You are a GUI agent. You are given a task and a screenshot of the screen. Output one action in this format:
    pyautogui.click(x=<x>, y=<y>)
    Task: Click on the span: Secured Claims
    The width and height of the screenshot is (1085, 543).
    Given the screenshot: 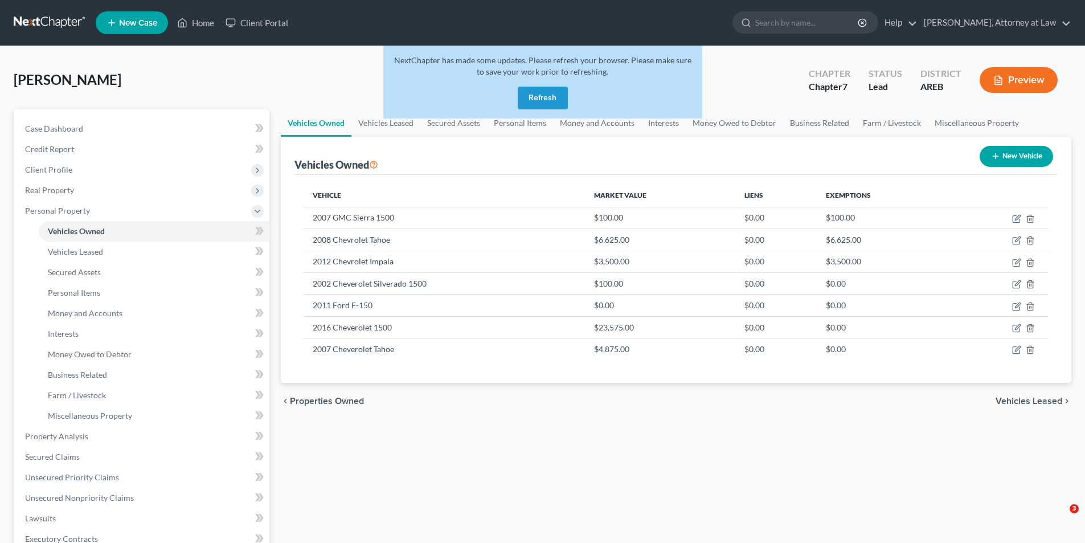 What is the action you would take?
    pyautogui.click(x=52, y=456)
    